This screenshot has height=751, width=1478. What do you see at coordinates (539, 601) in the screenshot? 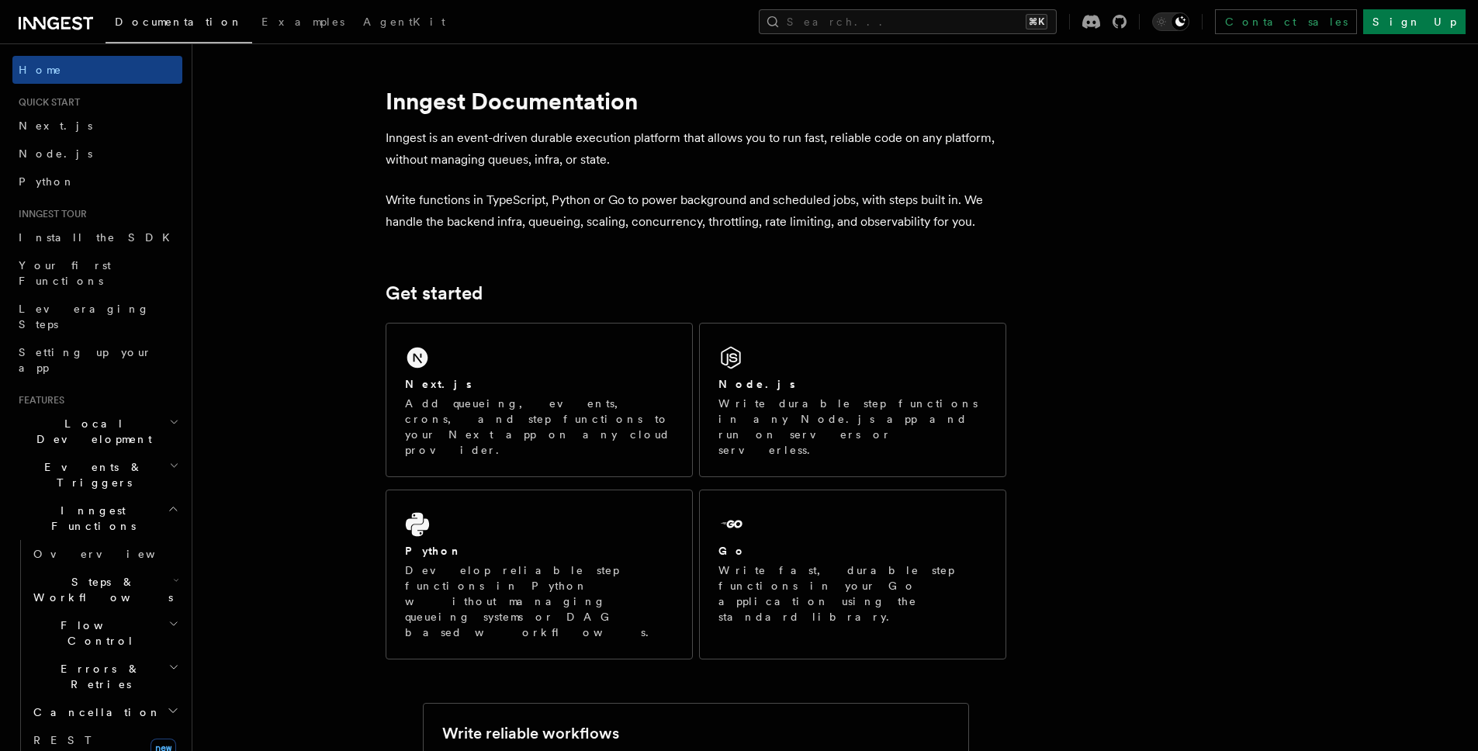
I see `p: Develop reliable step functions in Python without managing queueing systems or DAG based workflows.` at bounding box center [539, 601].